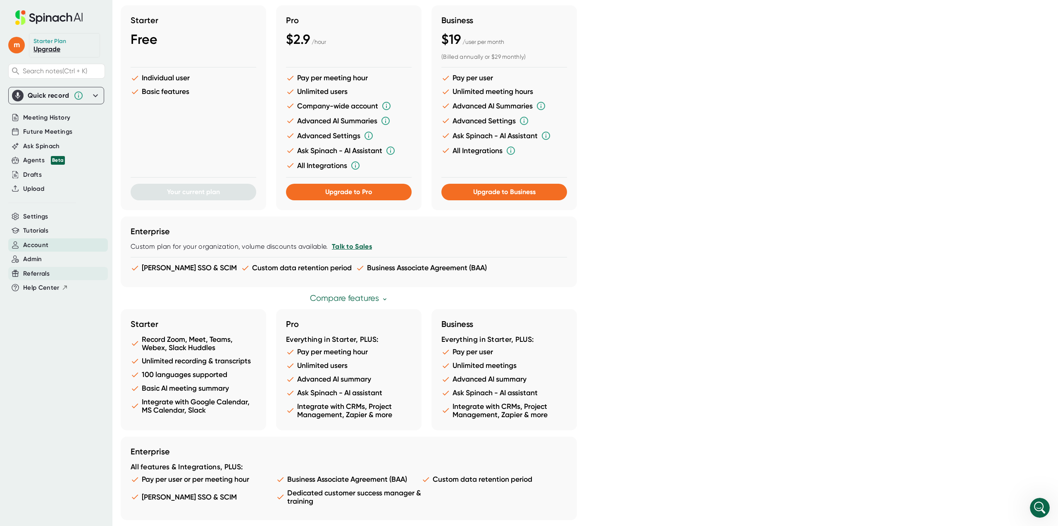 This screenshot has width=1058, height=526. Describe the element at coordinates (36, 273) in the screenshot. I see `span: Referrals` at that location.